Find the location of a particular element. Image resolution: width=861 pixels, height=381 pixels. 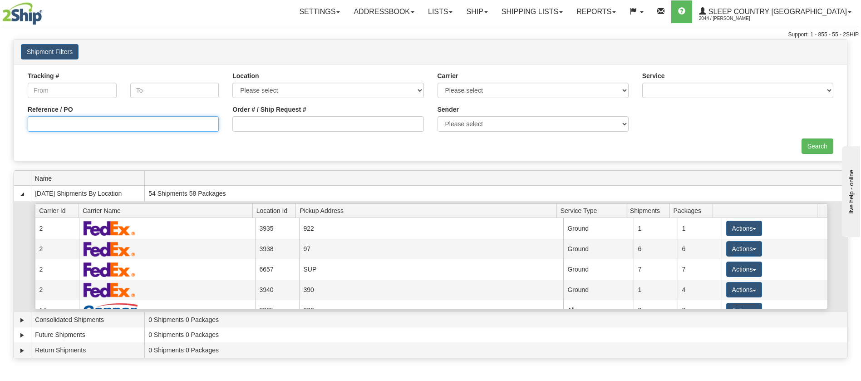

span: Packages is located at coordinates (693, 210).